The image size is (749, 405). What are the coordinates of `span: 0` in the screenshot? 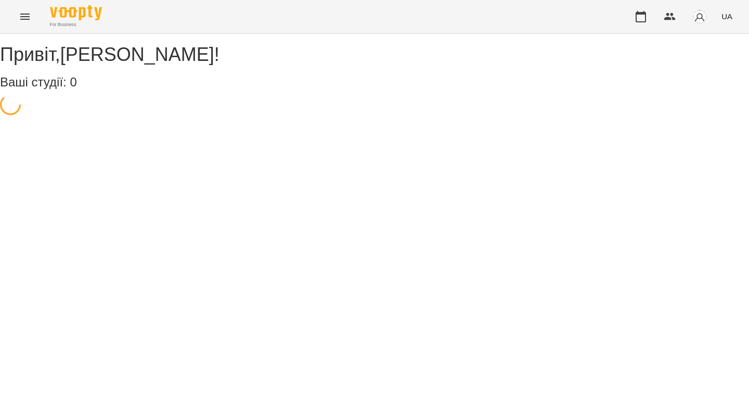 It's located at (73, 82).